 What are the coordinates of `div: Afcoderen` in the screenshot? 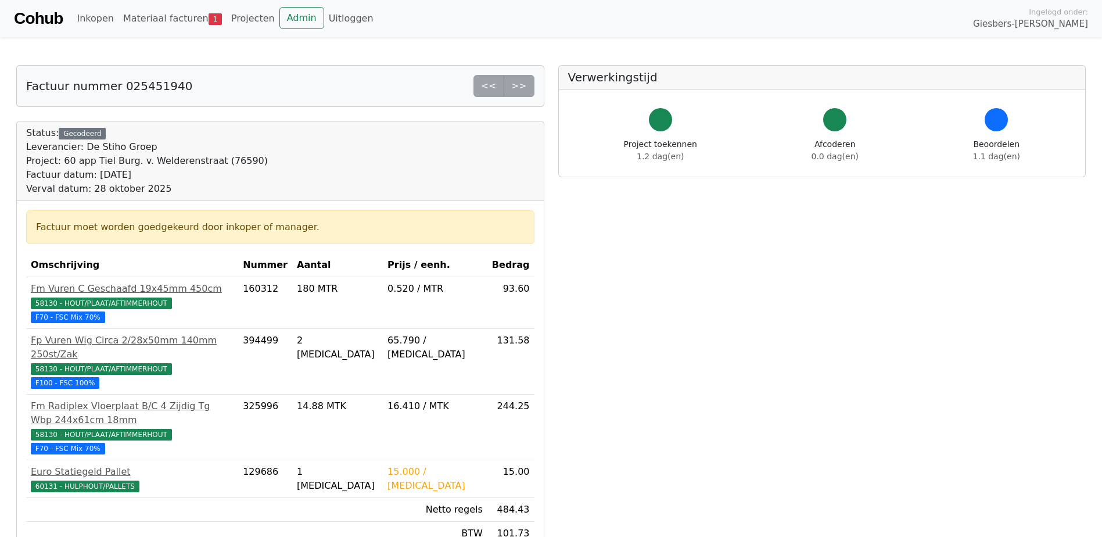 It's located at (835, 150).